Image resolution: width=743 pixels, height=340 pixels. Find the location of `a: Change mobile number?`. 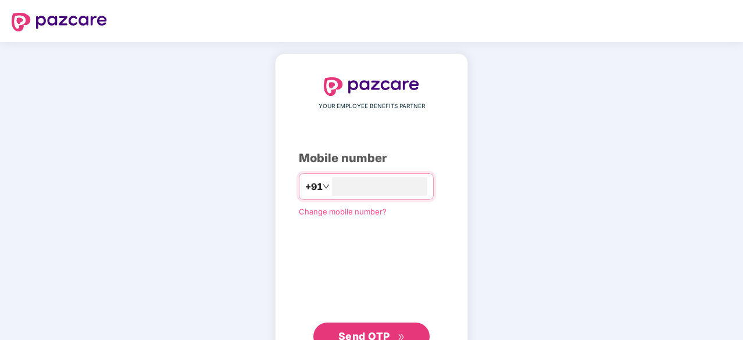

a: Change mobile number? is located at coordinates (343, 212).